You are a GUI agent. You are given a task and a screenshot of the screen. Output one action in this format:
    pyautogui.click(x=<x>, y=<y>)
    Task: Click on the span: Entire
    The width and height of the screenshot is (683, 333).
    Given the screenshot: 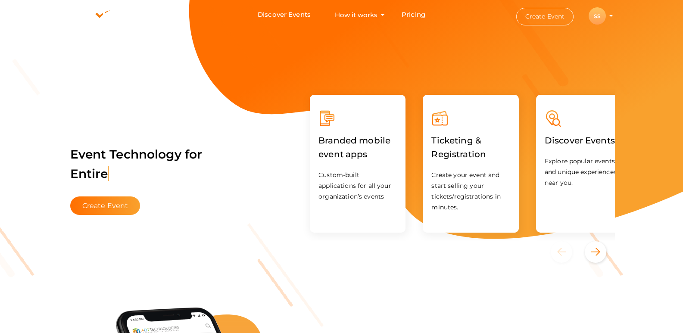 What is the action you would take?
    pyautogui.click(x=90, y=174)
    